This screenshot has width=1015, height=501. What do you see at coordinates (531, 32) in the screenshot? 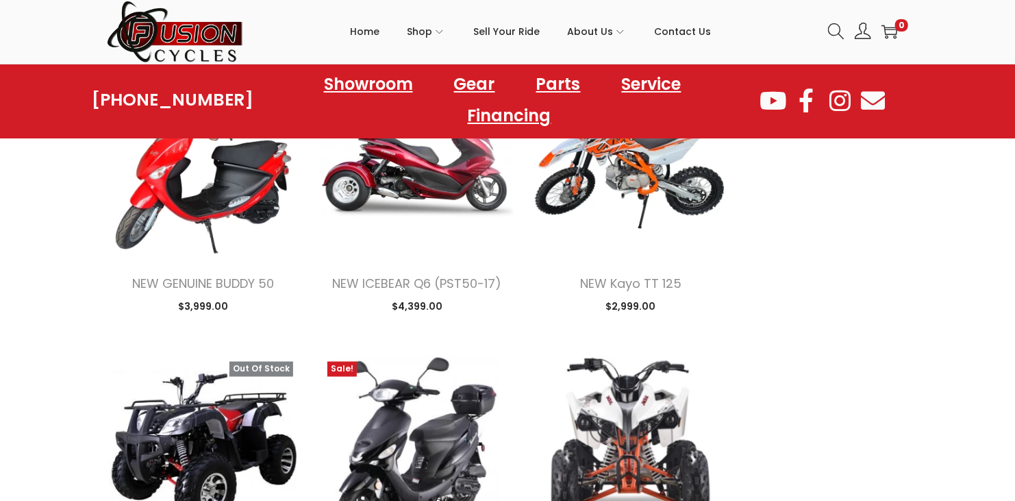
I see `nav: Primary navigation` at bounding box center [531, 32].